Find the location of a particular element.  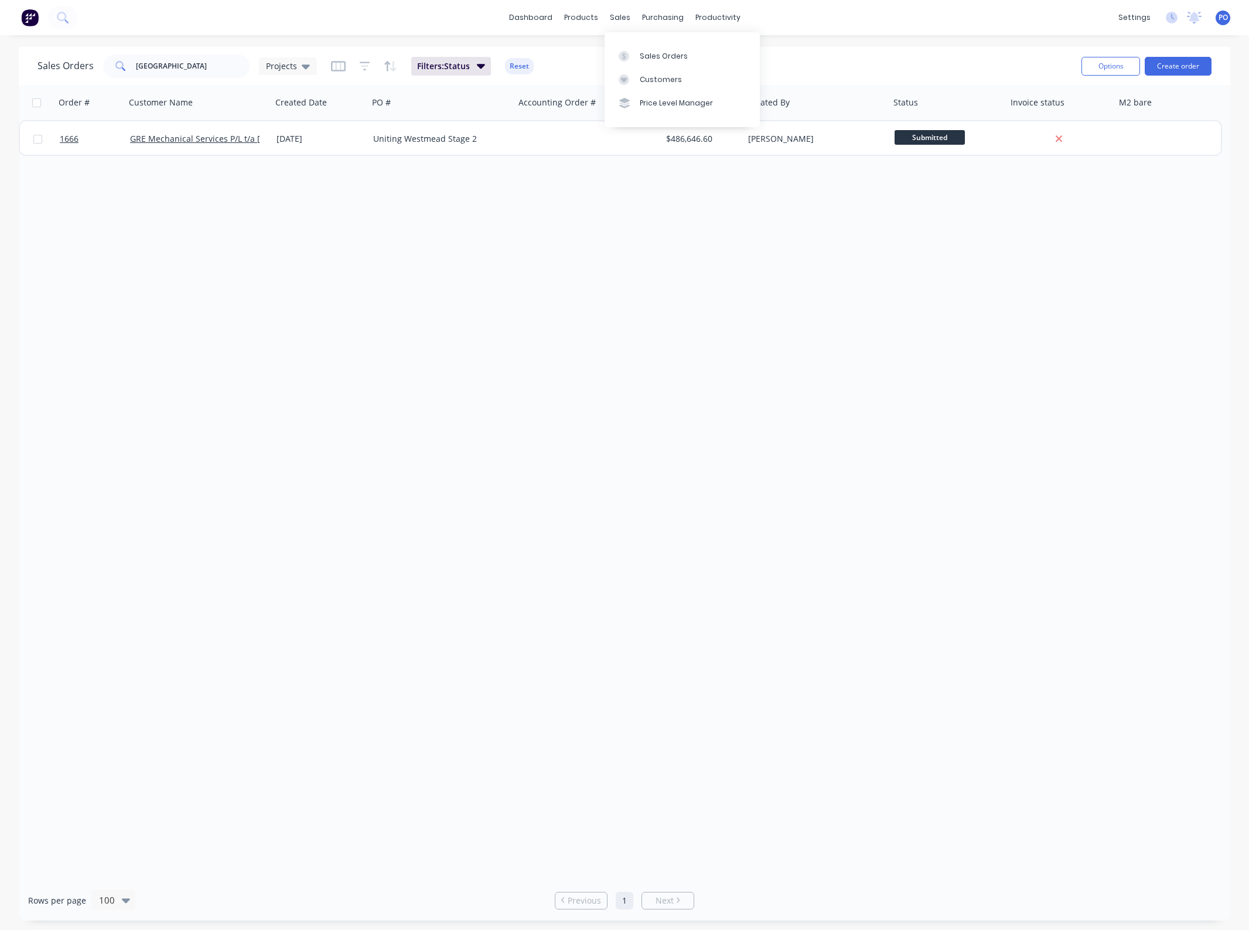

button: Create order is located at coordinates (1178, 66).